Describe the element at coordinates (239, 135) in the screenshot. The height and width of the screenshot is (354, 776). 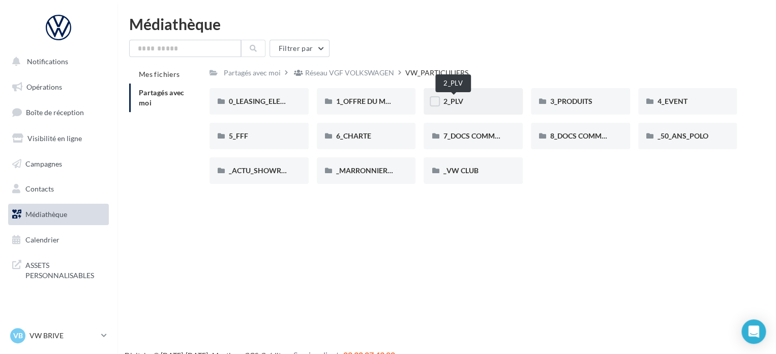
I see `span: 5_FFF` at that location.